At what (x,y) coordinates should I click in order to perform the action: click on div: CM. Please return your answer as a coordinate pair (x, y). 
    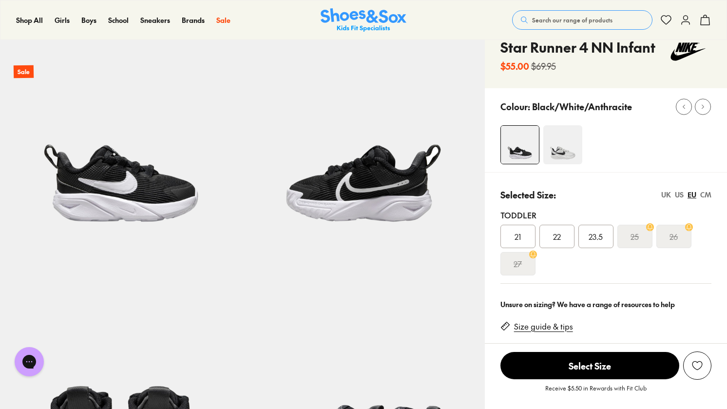
    Looking at the image, I should click on (705, 194).